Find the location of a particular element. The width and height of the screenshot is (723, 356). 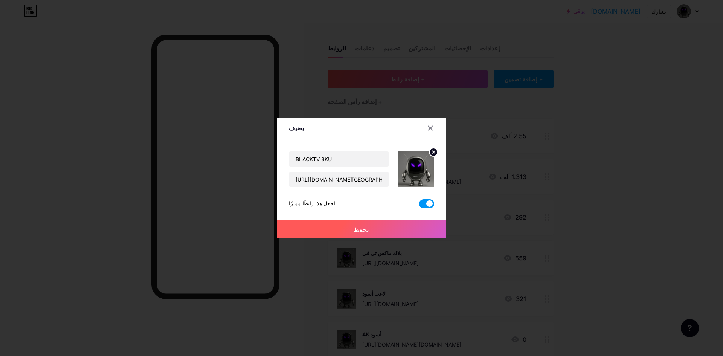

input: عنوان is located at coordinates (339, 159).